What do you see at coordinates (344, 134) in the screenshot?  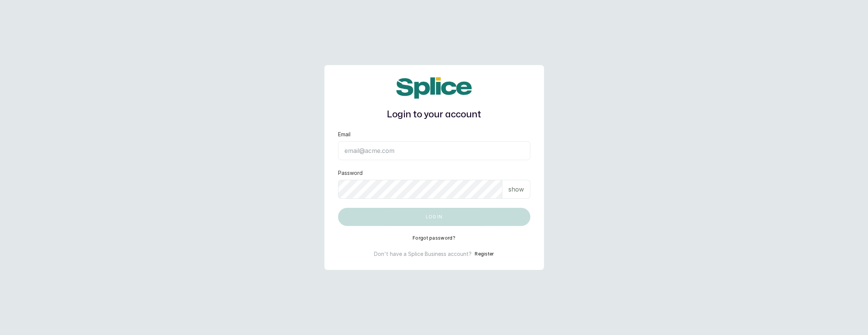 I see `label: Email` at bounding box center [344, 134].